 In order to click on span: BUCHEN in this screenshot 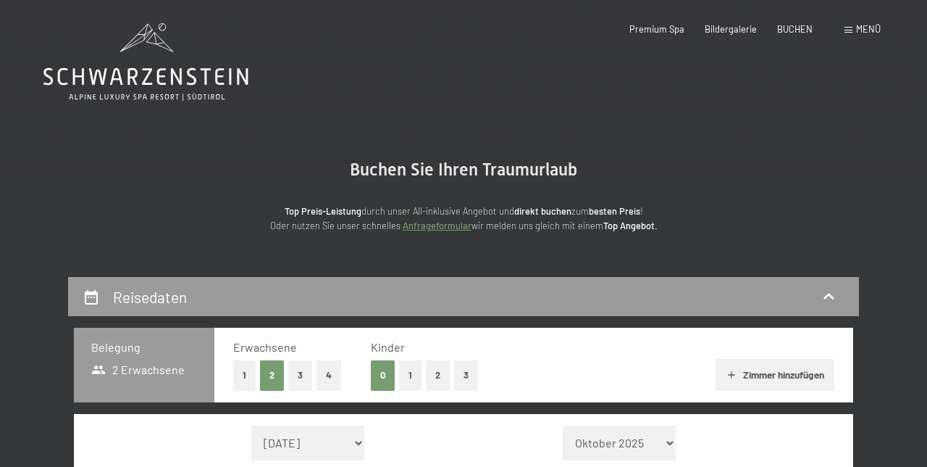, I will do `click(795, 29)`.